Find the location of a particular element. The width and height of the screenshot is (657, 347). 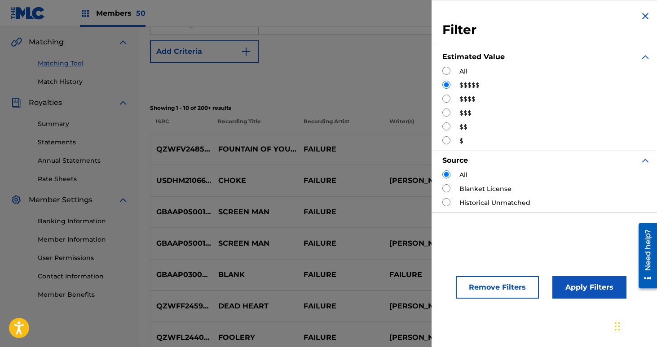

p: QZWFF2459273 is located at coordinates (181, 307).